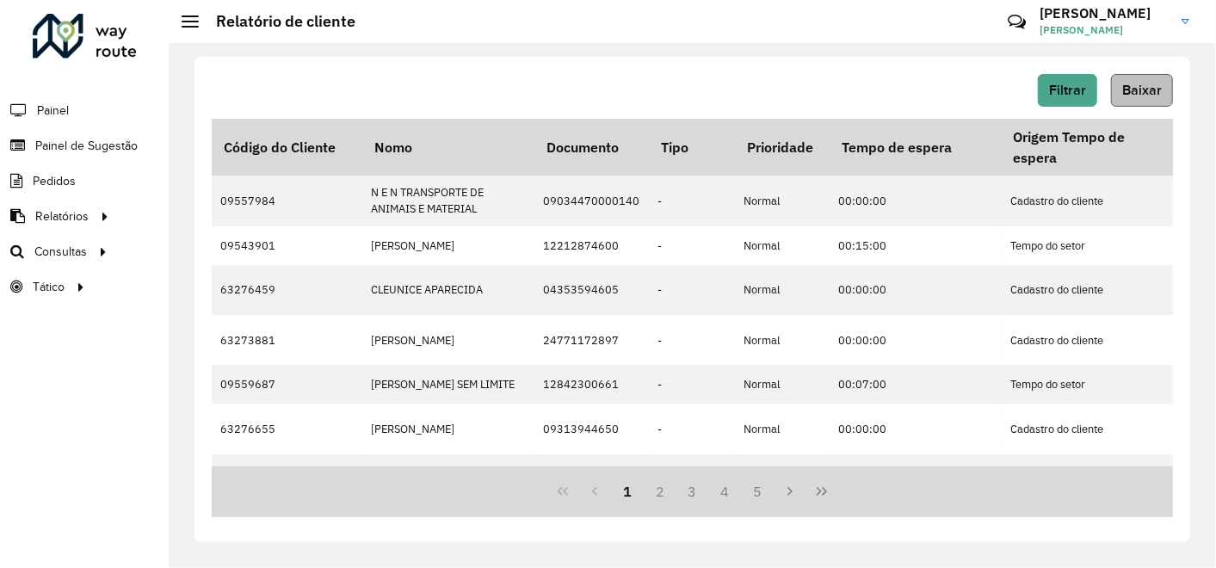 The height and width of the screenshot is (568, 1216). What do you see at coordinates (591, 340) in the screenshot?
I see `td: 24771172897` at bounding box center [591, 340].